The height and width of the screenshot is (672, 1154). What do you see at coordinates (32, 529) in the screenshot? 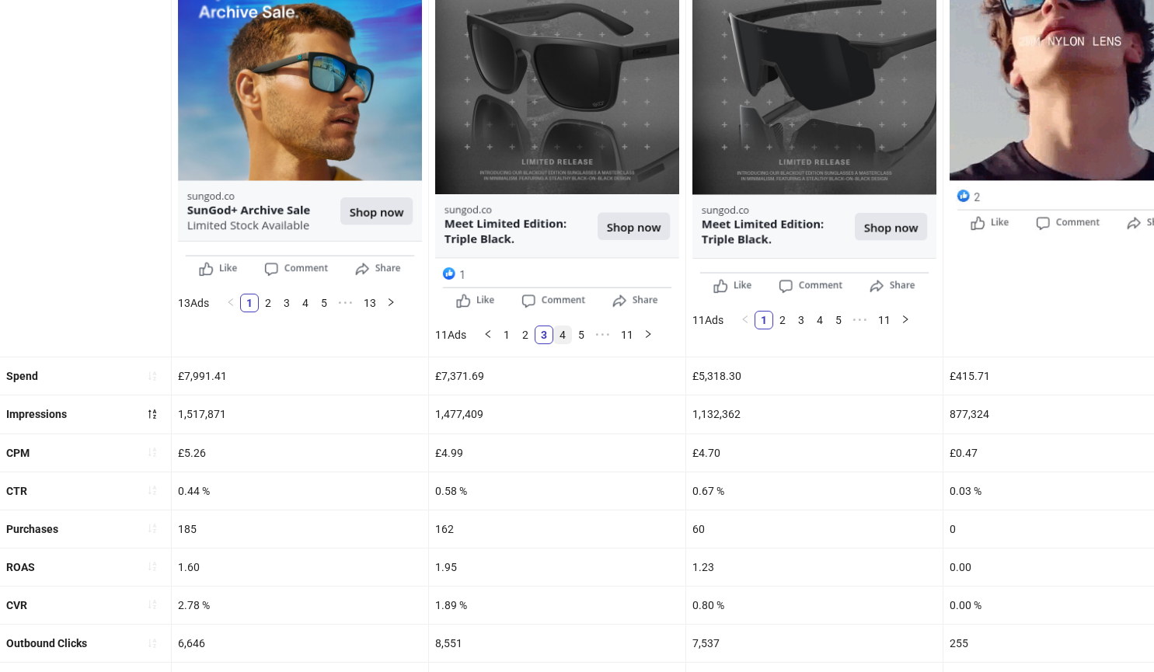
I see `b: Purchases` at bounding box center [32, 529].